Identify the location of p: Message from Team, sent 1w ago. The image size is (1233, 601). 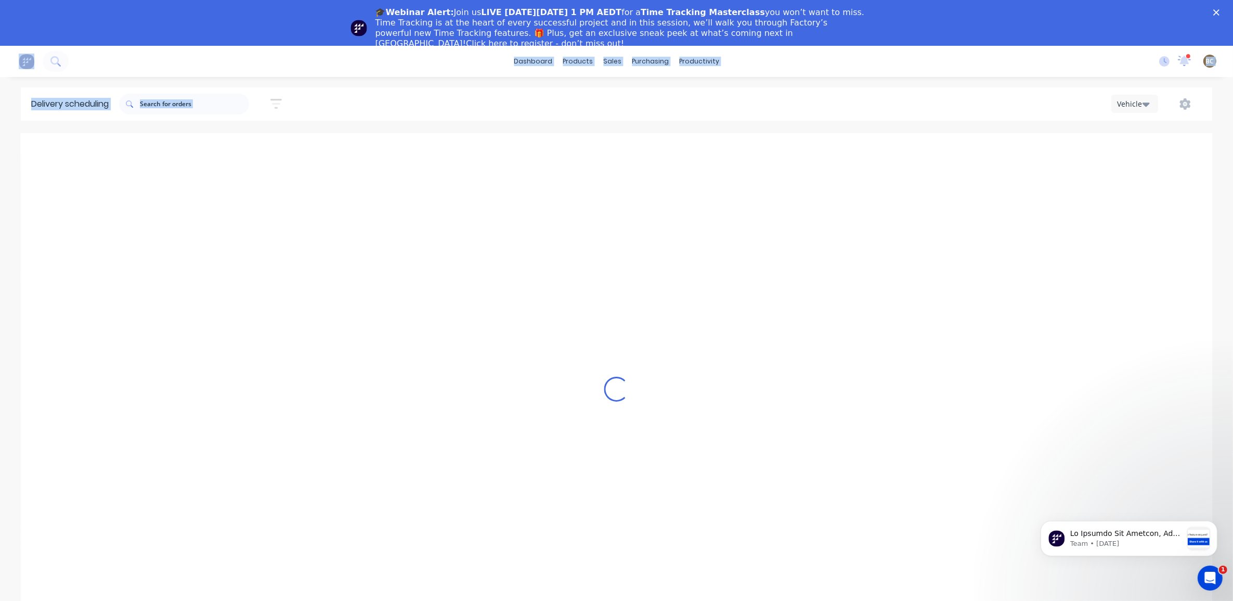
(101, 44).